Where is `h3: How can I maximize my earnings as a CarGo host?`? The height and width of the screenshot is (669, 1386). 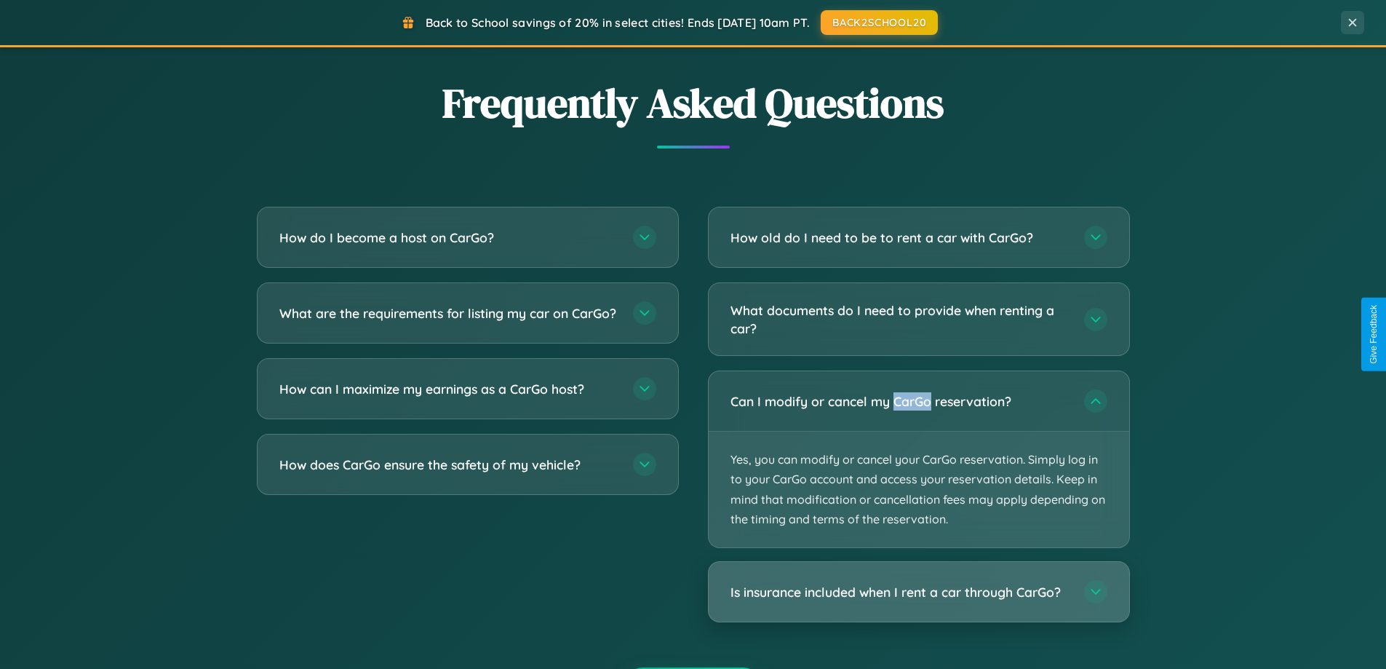
h3: How can I maximize my earnings as a CarGo host? is located at coordinates (449, 389).